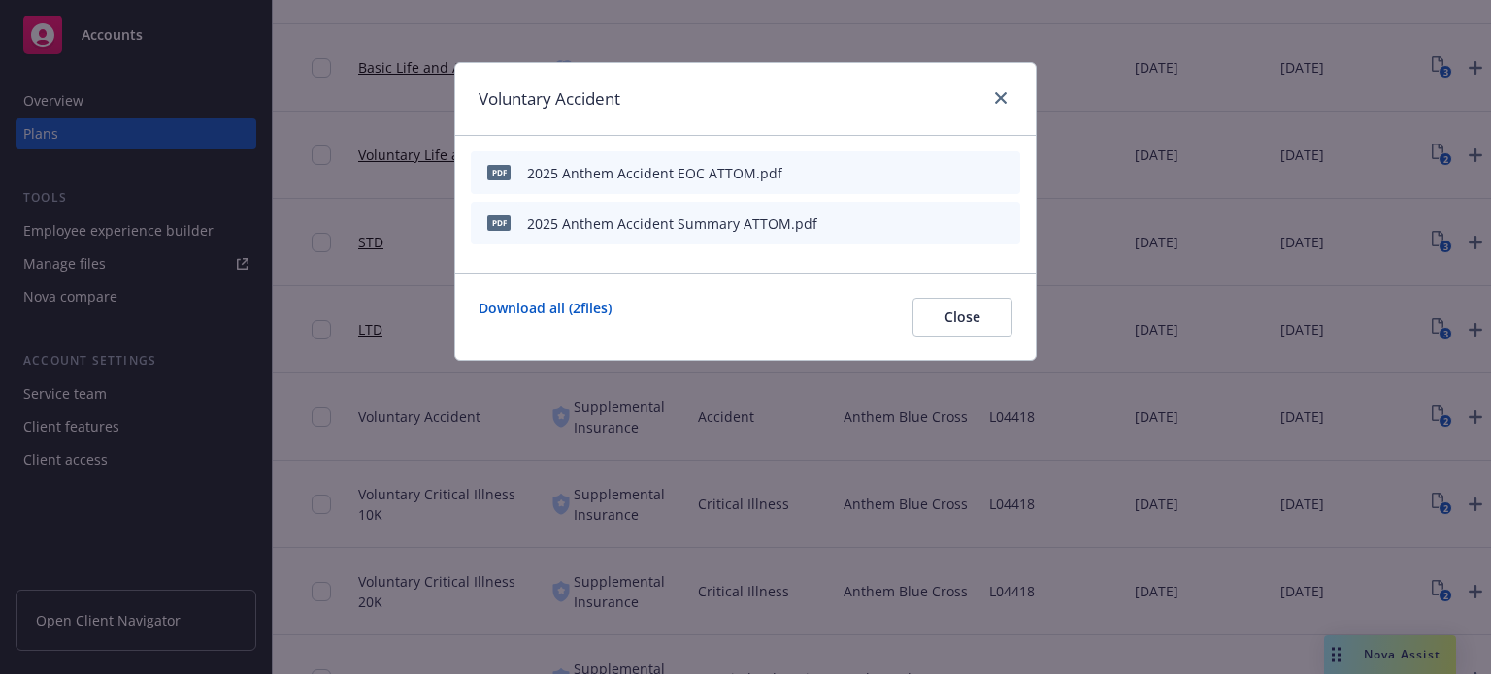 This screenshot has height=674, width=1491. I want to click on div: 2025 Anthem Accident Summary ATTOM.pdf, so click(672, 223).